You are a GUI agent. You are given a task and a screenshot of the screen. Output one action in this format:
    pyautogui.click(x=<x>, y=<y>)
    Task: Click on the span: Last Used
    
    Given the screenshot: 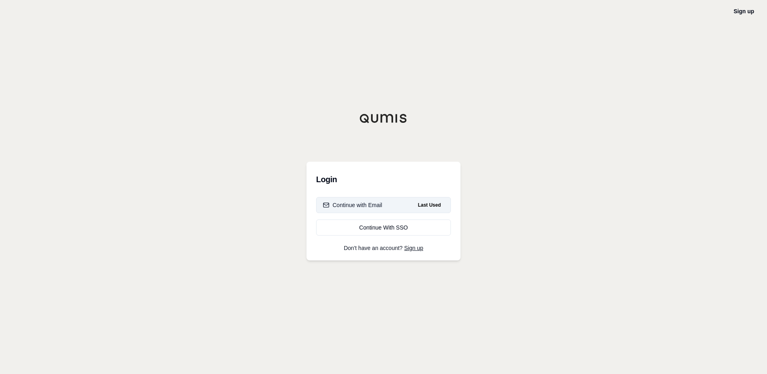 What is the action you would take?
    pyautogui.click(x=429, y=205)
    